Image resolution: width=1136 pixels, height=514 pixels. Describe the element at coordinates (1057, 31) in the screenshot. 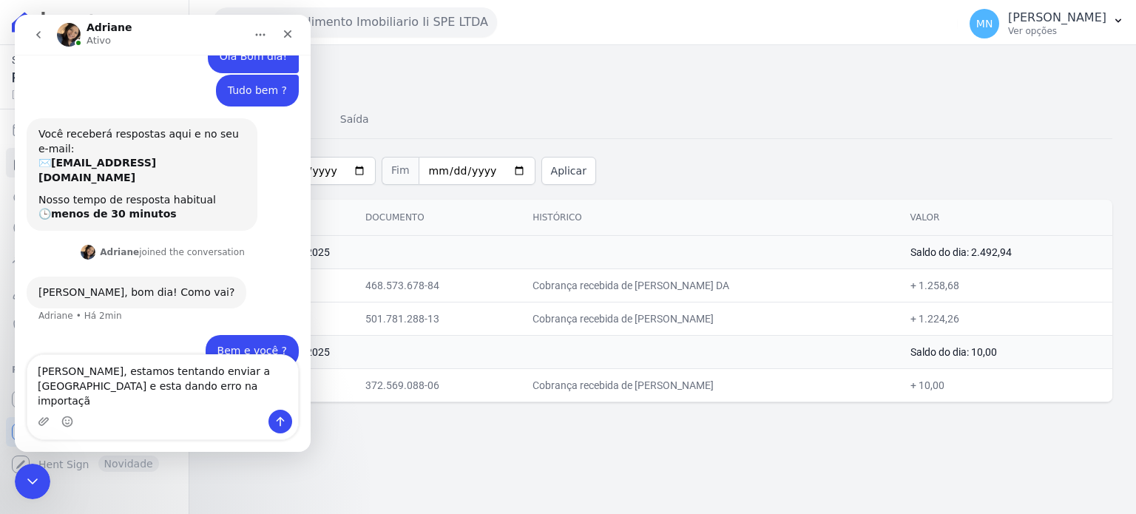

I see `p: Ver opções` at that location.